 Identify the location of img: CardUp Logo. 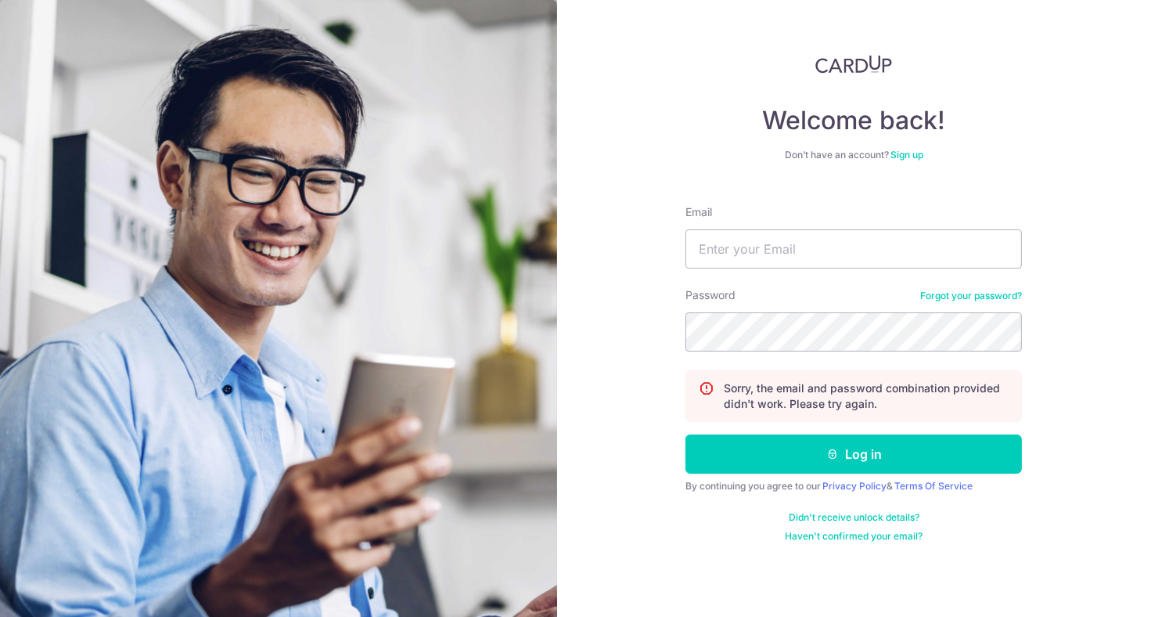
(854, 64).